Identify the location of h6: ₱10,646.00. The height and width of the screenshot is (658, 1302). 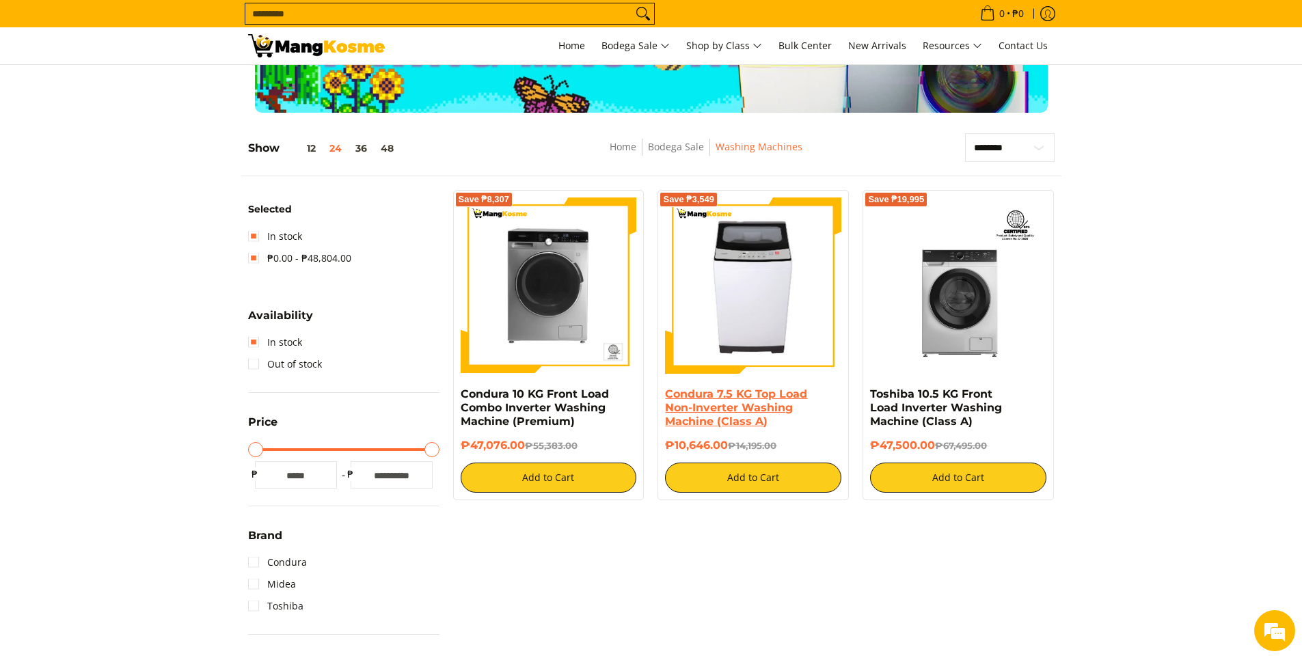
(753, 446).